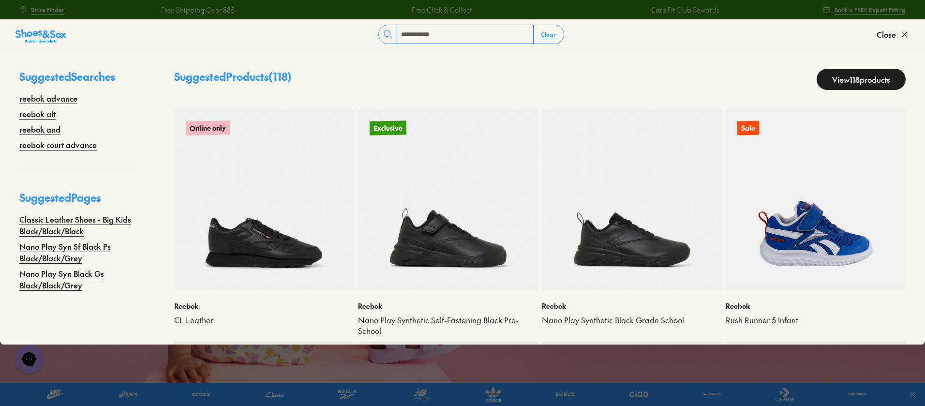 The height and width of the screenshot is (406, 925). What do you see at coordinates (40, 129) in the screenshot?
I see `a: reebok and` at bounding box center [40, 129].